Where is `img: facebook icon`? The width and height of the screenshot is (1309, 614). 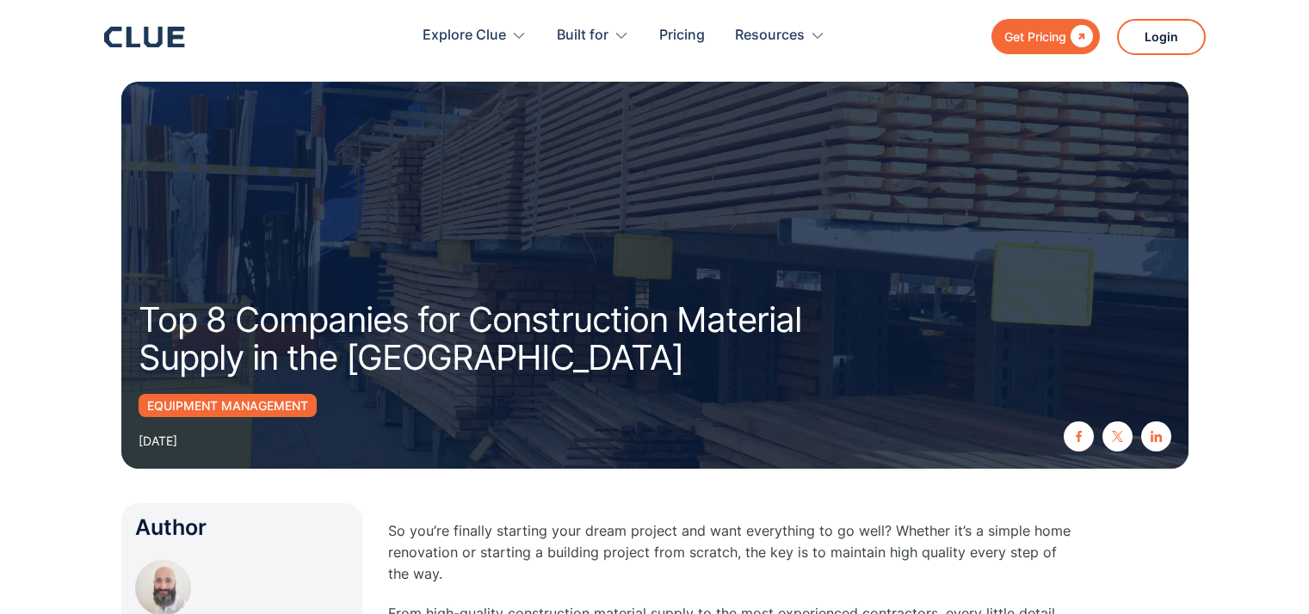
img: facebook icon is located at coordinates (1078, 436).